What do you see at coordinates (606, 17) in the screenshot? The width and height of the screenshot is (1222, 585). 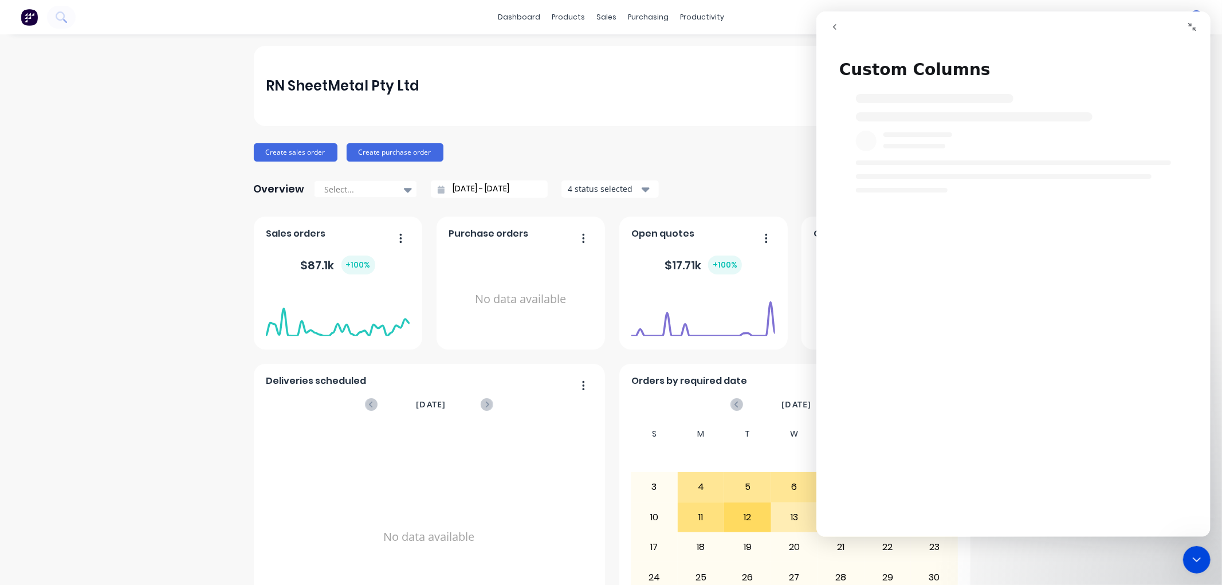 I see `div: sales` at bounding box center [606, 17].